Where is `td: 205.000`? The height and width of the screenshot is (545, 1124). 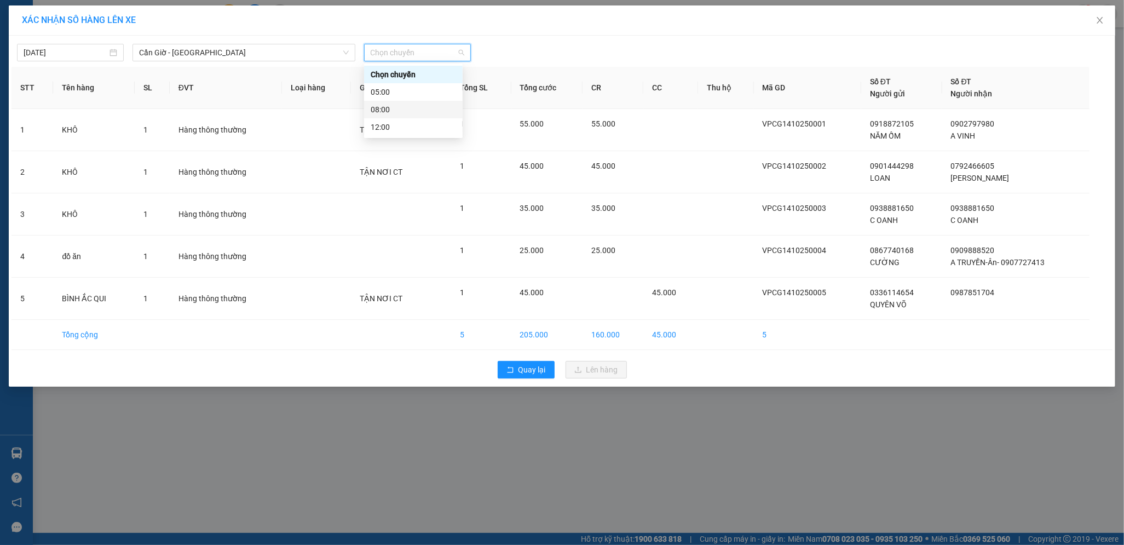
td: 205.000 is located at coordinates (547, 335).